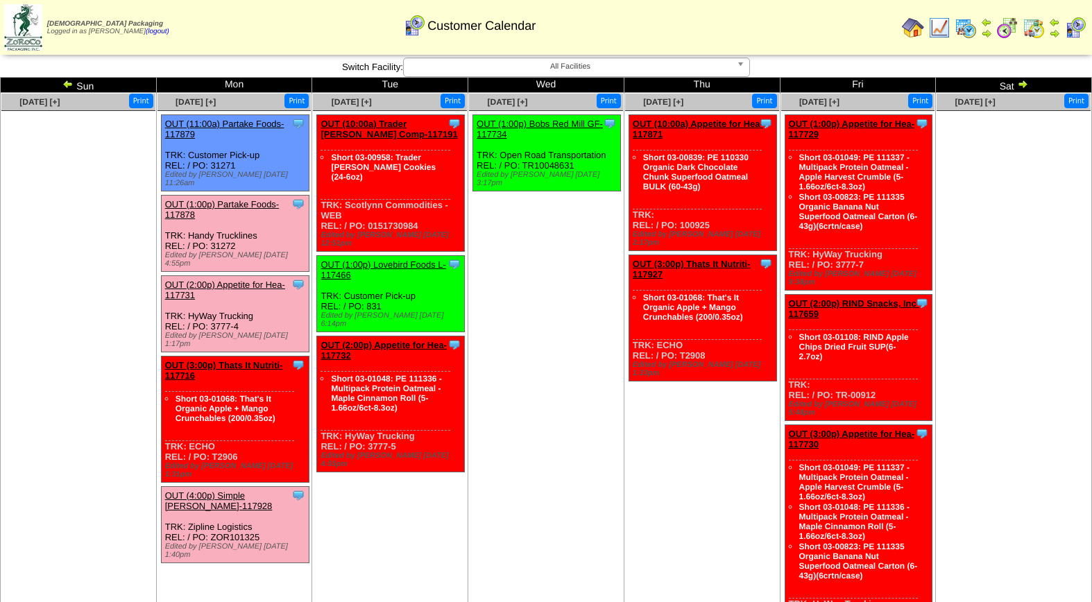 The image size is (1092, 602). I want to click on div: TRK: Customer Pick-up REL: / PO: 31271, so click(234, 153).